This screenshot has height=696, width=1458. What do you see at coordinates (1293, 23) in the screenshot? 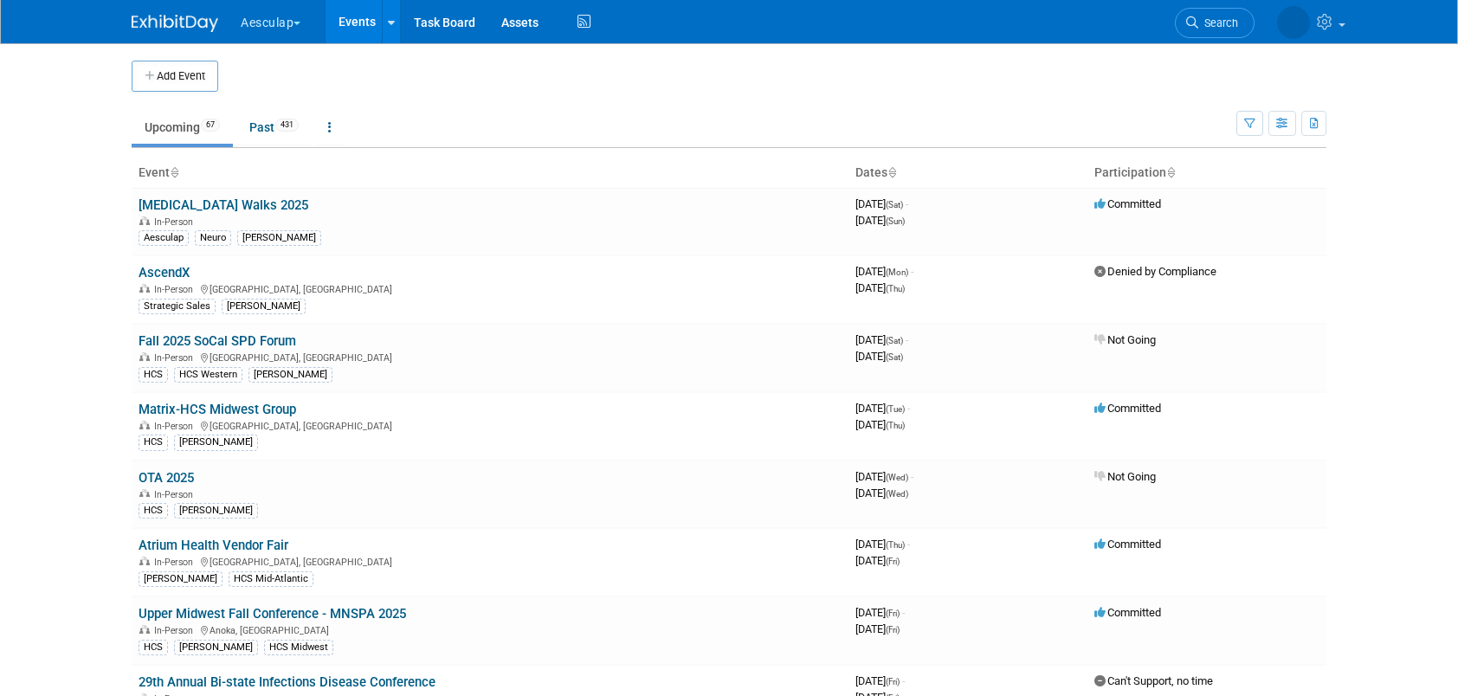
I see `img: Savannah Jones` at bounding box center [1293, 23].